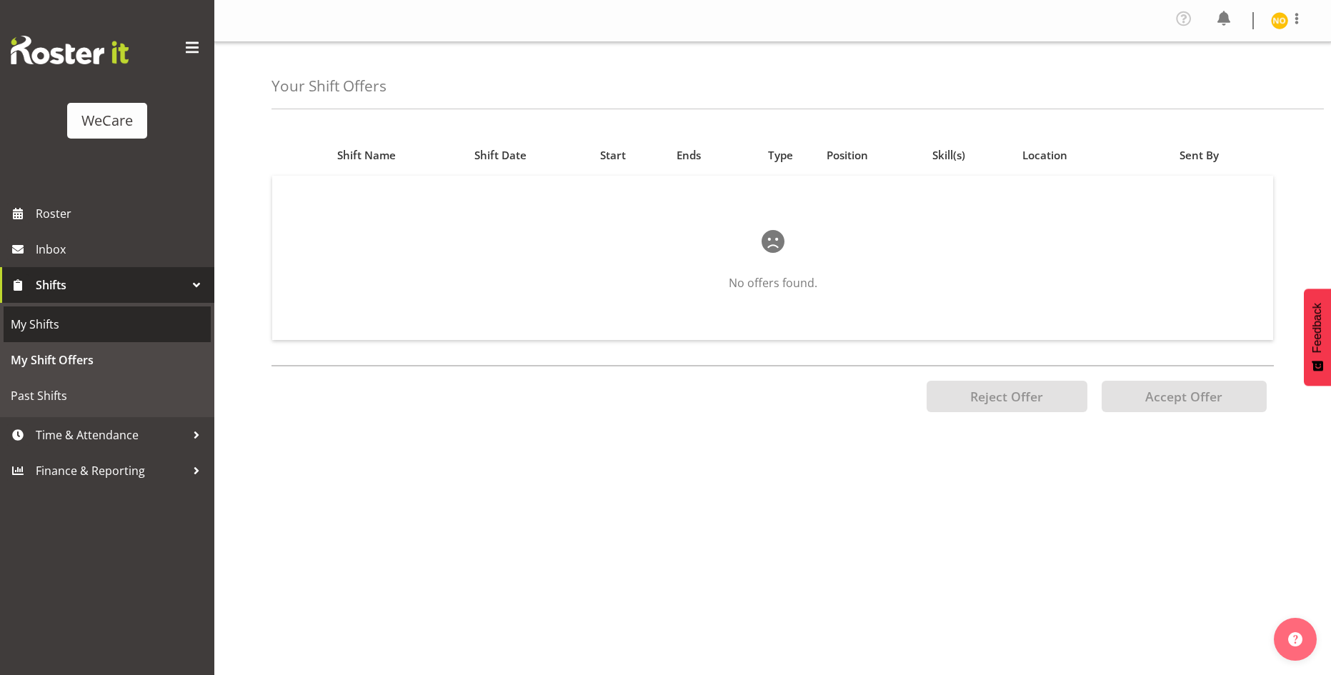  What do you see at coordinates (1184, 396) in the screenshot?
I see `button: Accept Offer` at bounding box center [1184, 396].